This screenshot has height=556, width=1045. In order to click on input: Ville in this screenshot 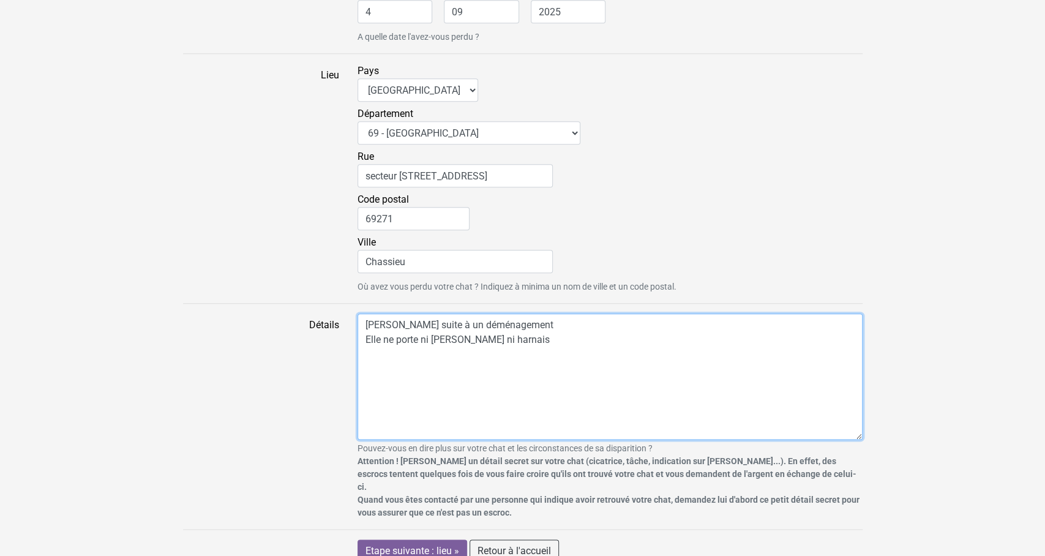, I will do `click(455, 261)`.